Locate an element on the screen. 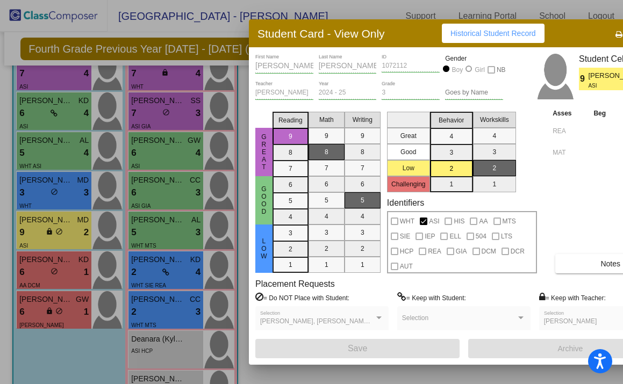  div: Boy is located at coordinates (457, 70).